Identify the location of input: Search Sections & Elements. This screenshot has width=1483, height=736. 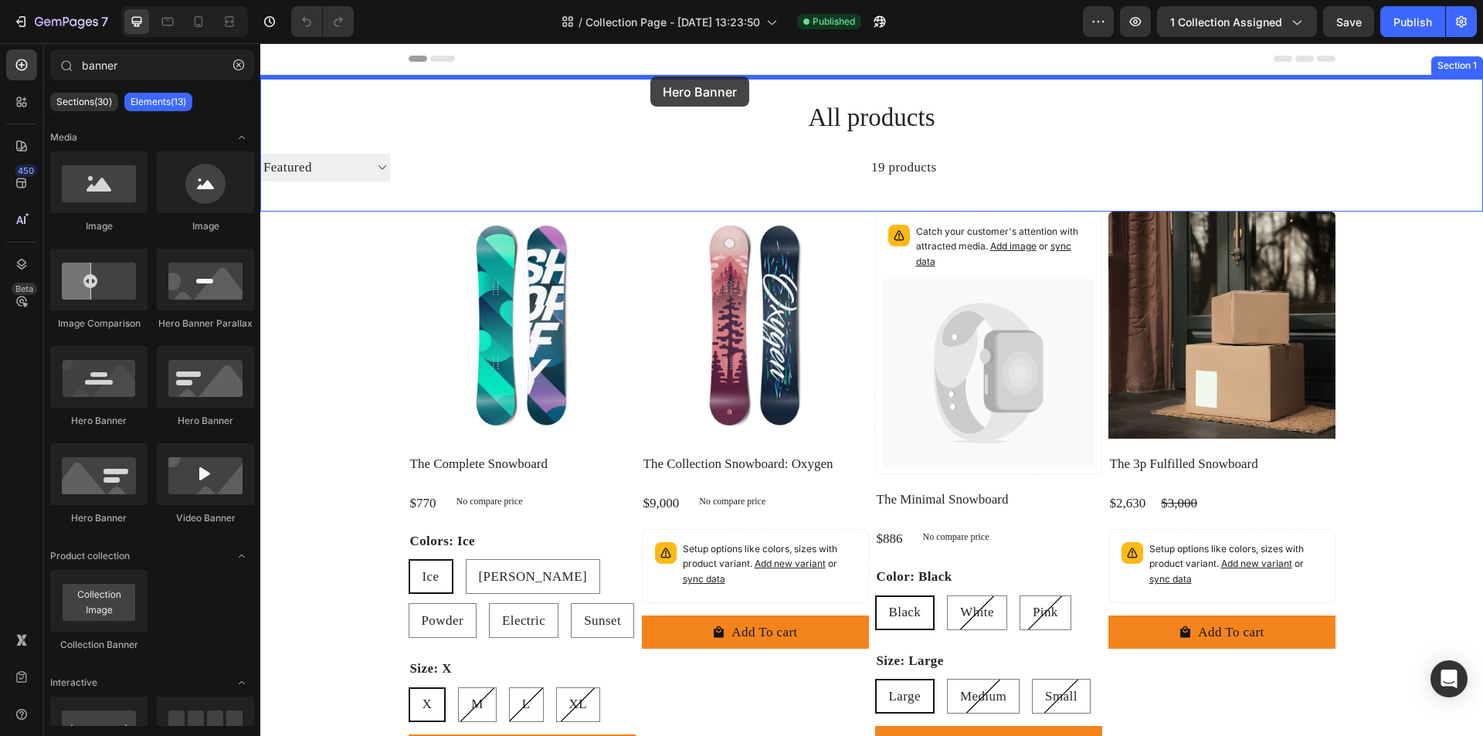
(152, 65).